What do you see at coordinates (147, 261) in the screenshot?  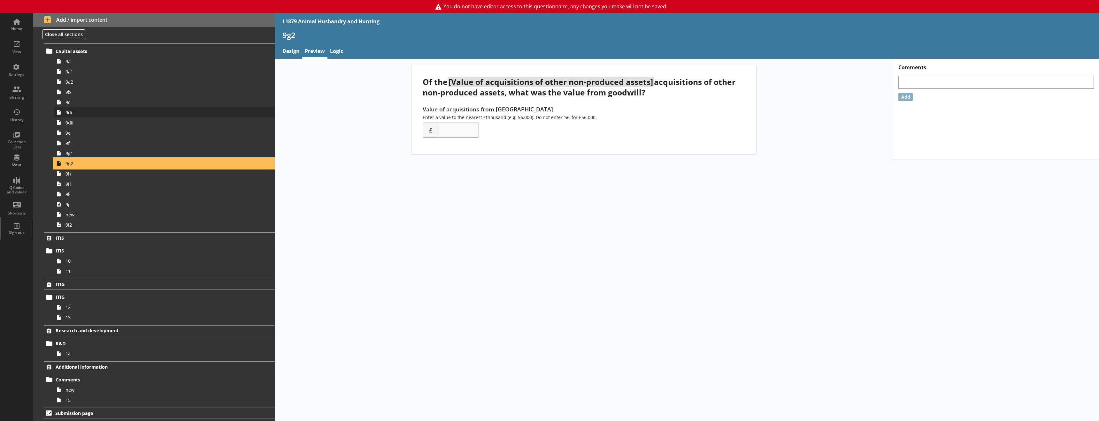 I see `span: 10` at bounding box center [147, 261].